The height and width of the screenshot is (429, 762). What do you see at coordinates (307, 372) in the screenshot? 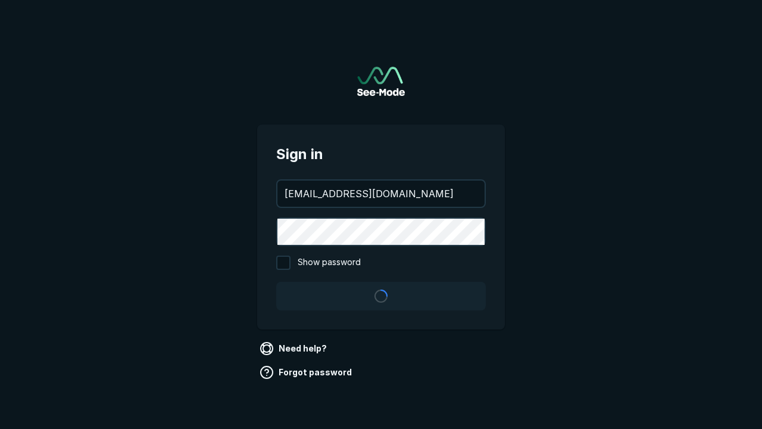
I see `a: Forgot password` at bounding box center [307, 372].